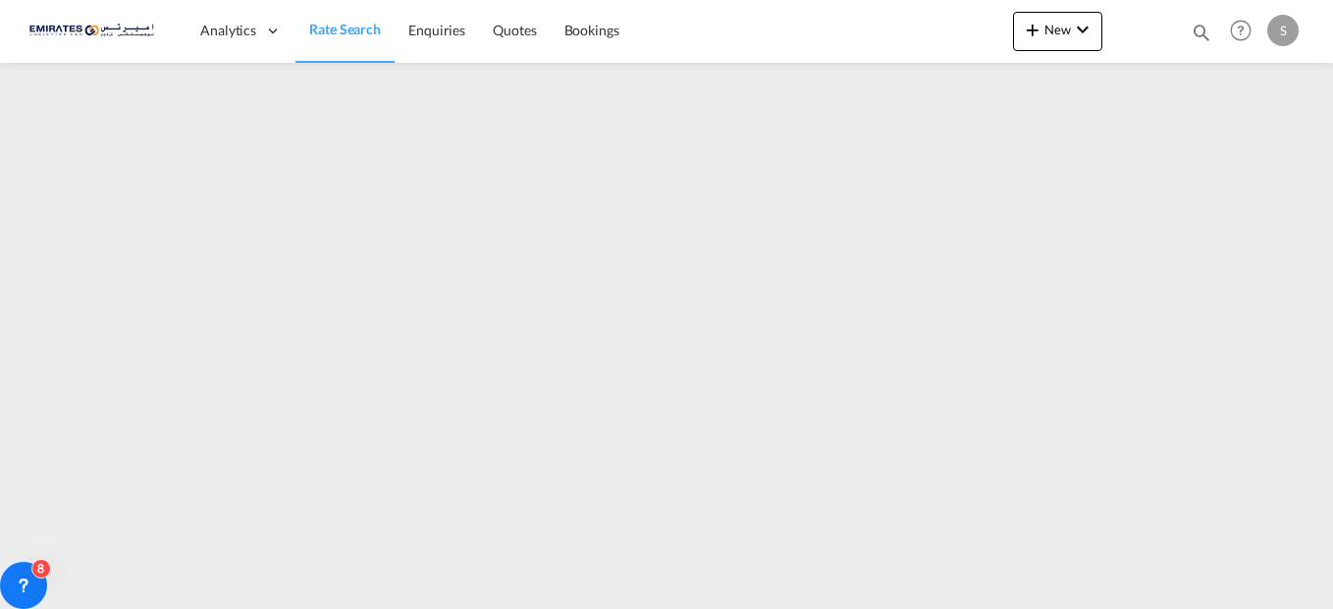 This screenshot has height=609, width=1333. I want to click on span: Quotes, so click(514, 29).